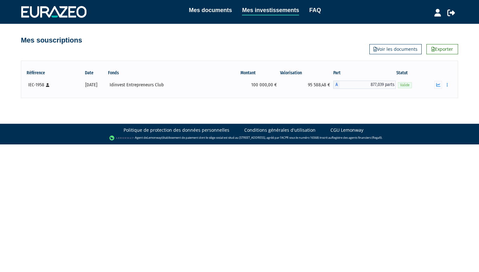  Describe the element at coordinates (307, 85) in the screenshot. I see `td: 95 588,48 €` at that location.